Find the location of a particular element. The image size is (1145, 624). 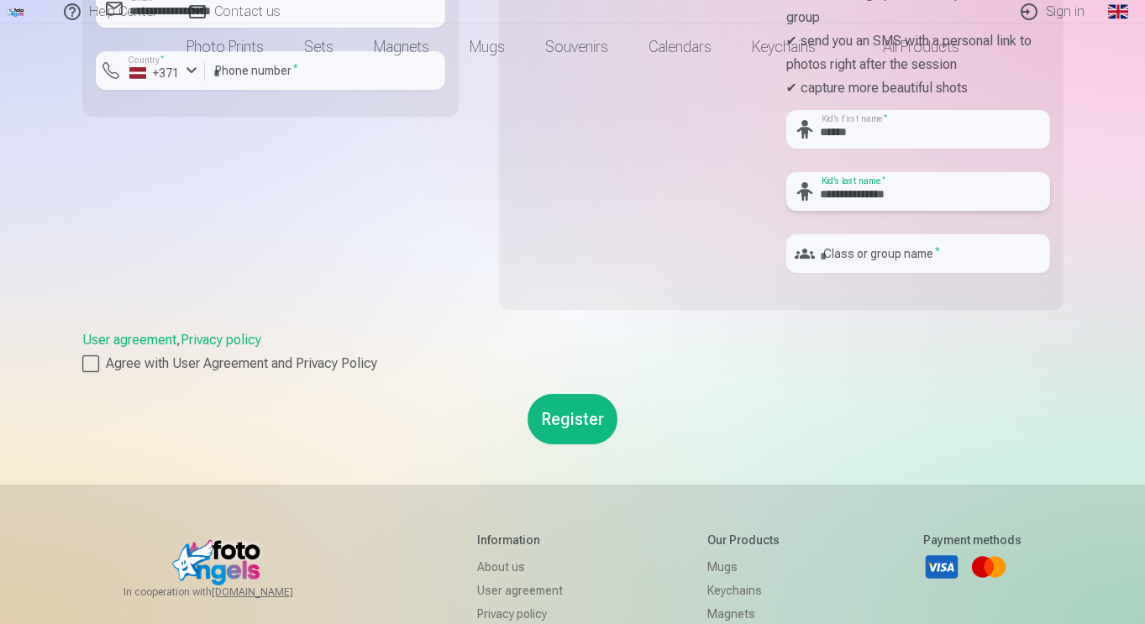

p: ✔ capture more beautiful shots is located at coordinates (918, 88).